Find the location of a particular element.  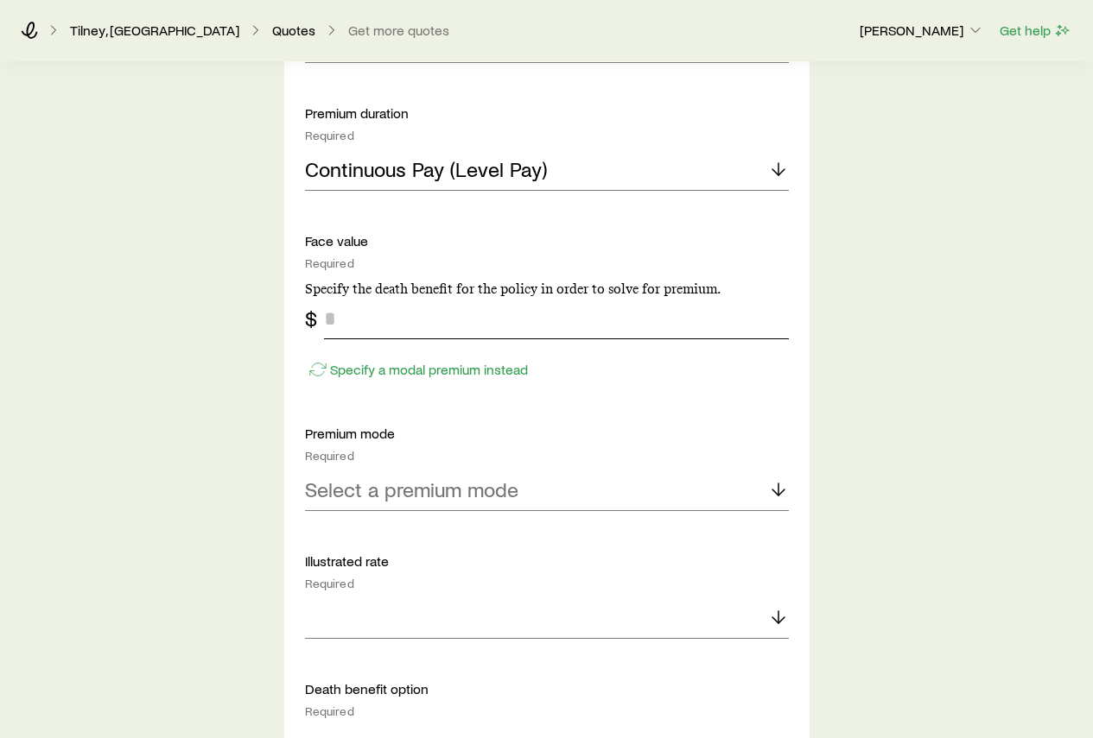

button: Get help is located at coordinates (1035, 30).